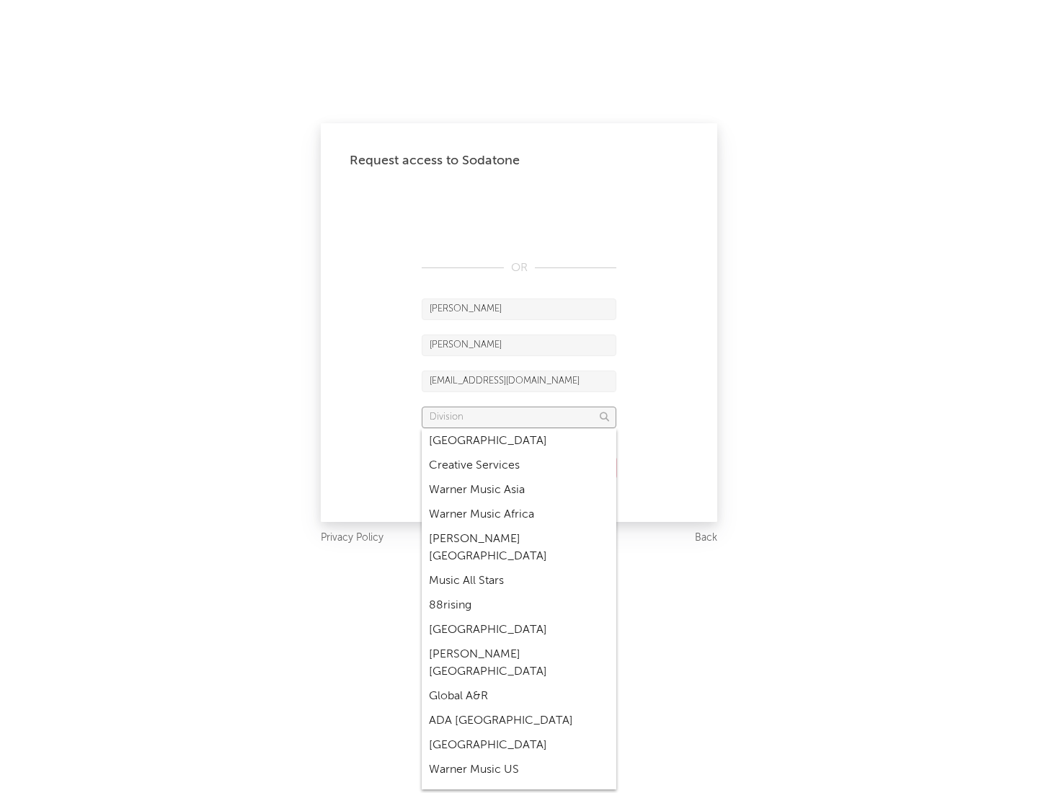 This screenshot has width=1038, height=793. I want to click on div: Global A&R, so click(519, 697).